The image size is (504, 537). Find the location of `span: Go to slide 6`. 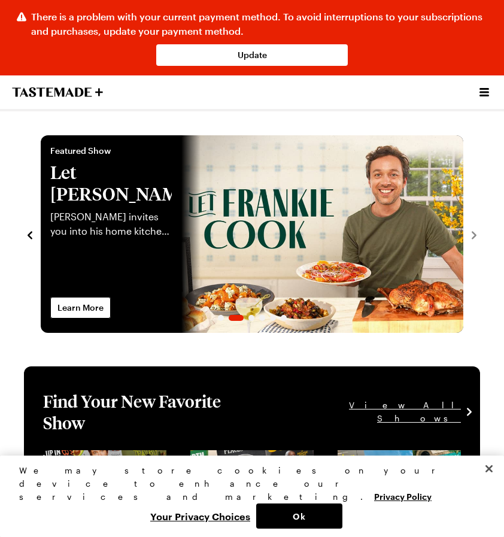

span: Go to slide 6 is located at coordinates (284, 318).